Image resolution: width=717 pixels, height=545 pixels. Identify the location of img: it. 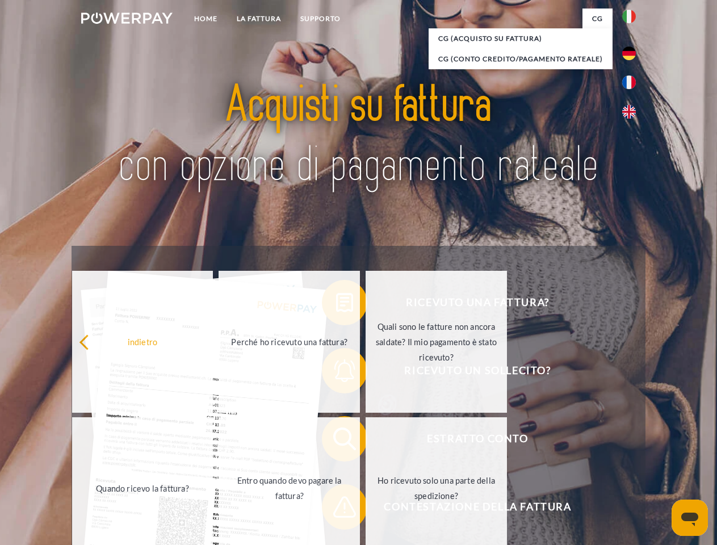
(629, 16).